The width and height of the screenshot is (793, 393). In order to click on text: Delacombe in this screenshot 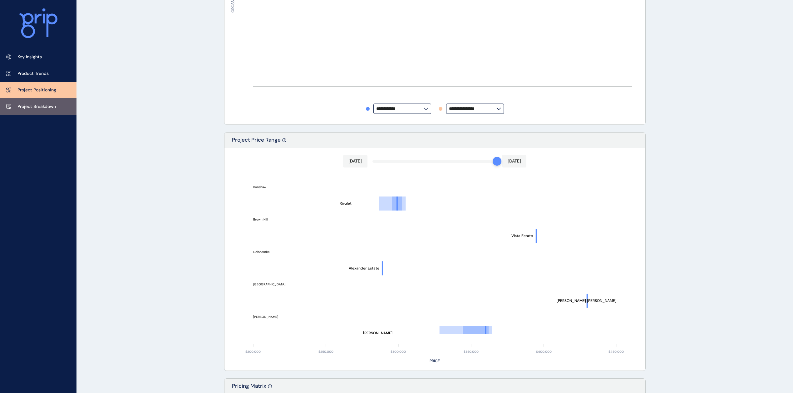, I will do `click(261, 252)`.